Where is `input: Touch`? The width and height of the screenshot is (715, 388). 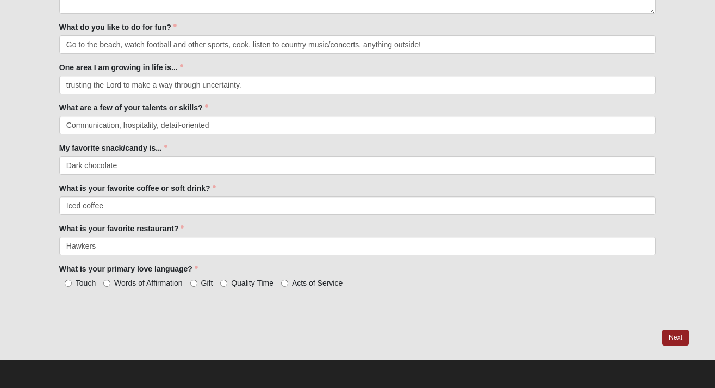
input: Touch is located at coordinates (68, 283).